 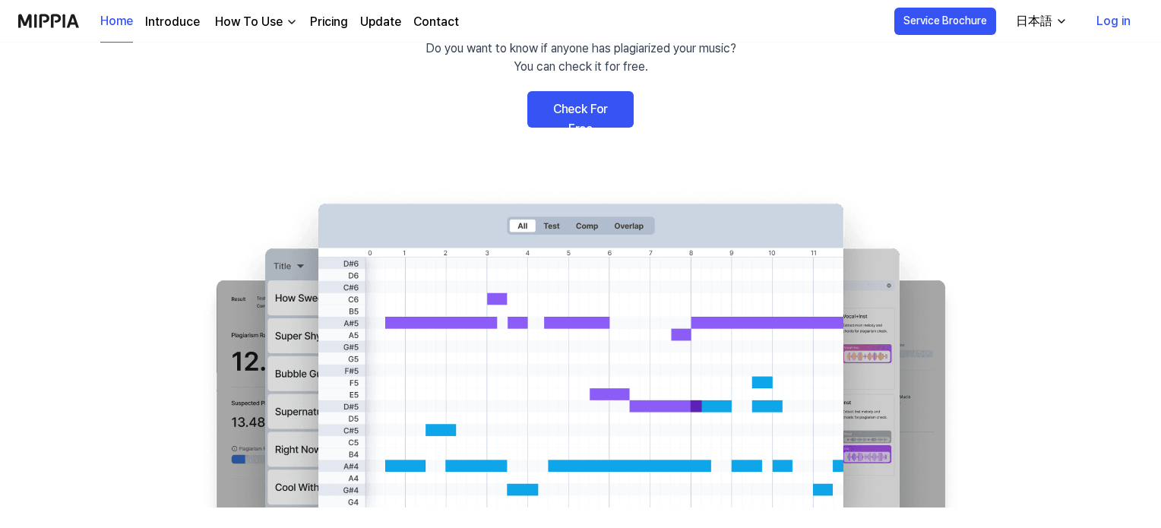 What do you see at coordinates (1034, 21) in the screenshot?
I see `div: 日本語` at bounding box center [1034, 21].